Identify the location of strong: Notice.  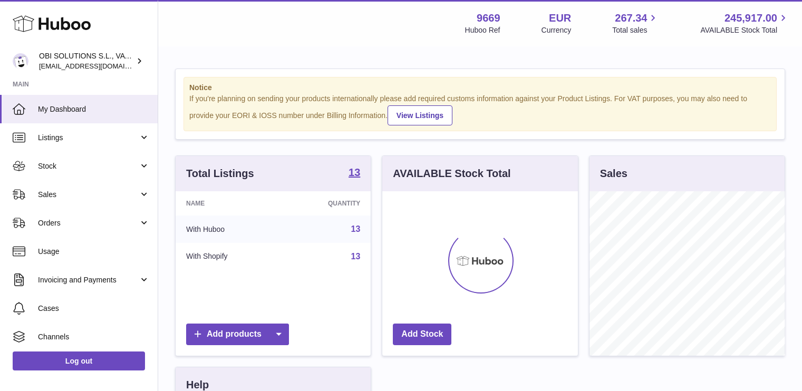
(480, 88).